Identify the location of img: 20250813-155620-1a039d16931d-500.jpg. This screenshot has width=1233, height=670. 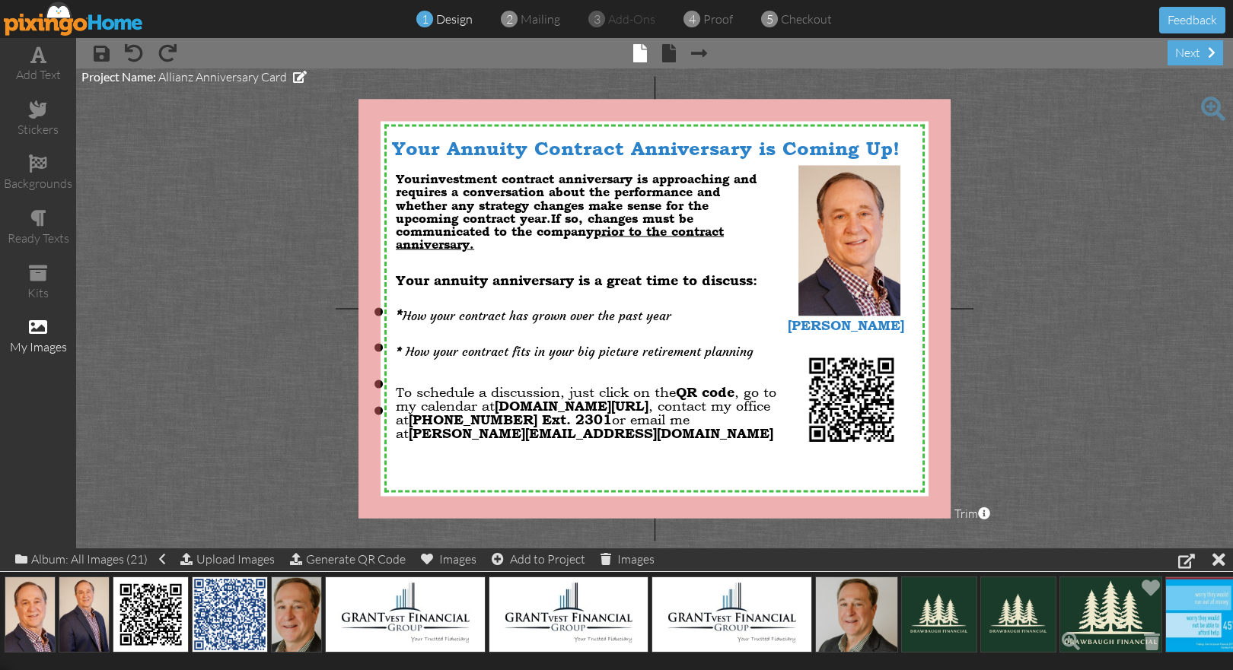
(30, 615).